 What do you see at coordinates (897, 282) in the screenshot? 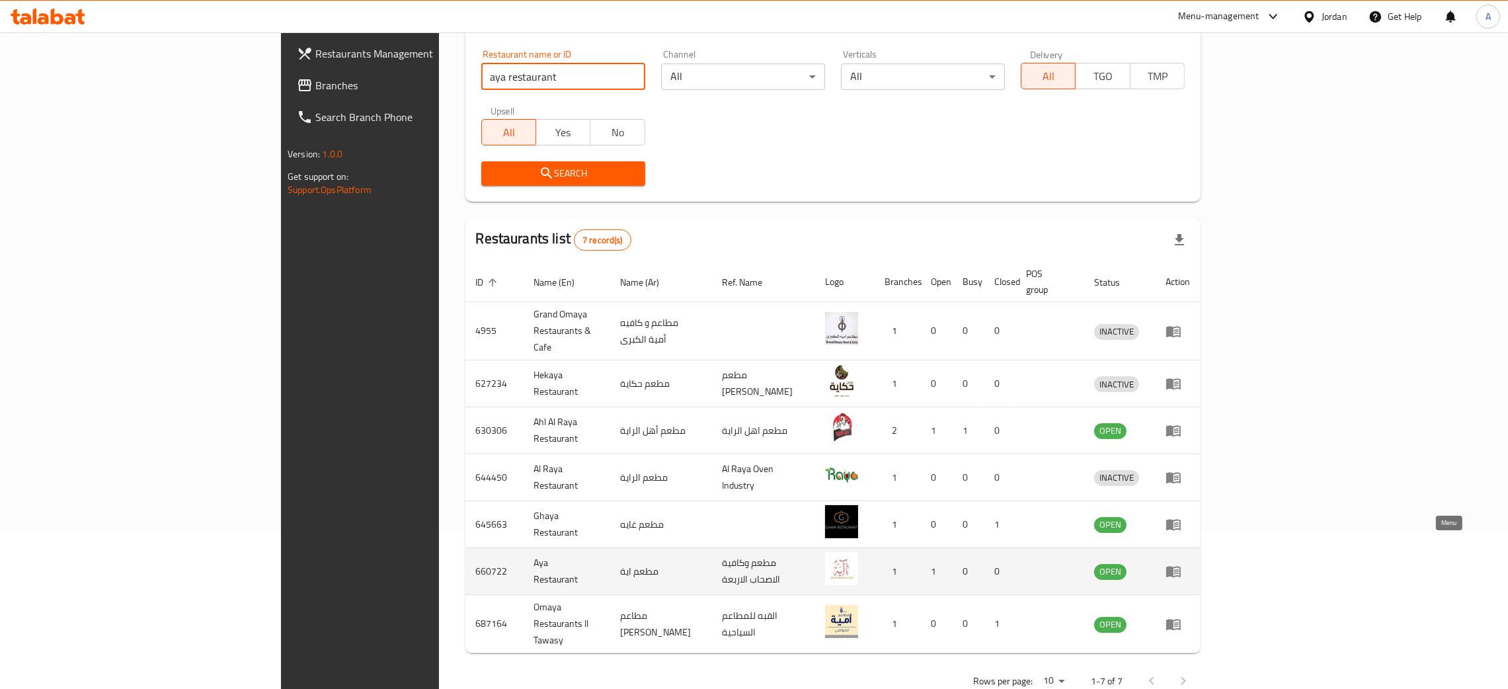
I see `th: Branches` at bounding box center [897, 282].